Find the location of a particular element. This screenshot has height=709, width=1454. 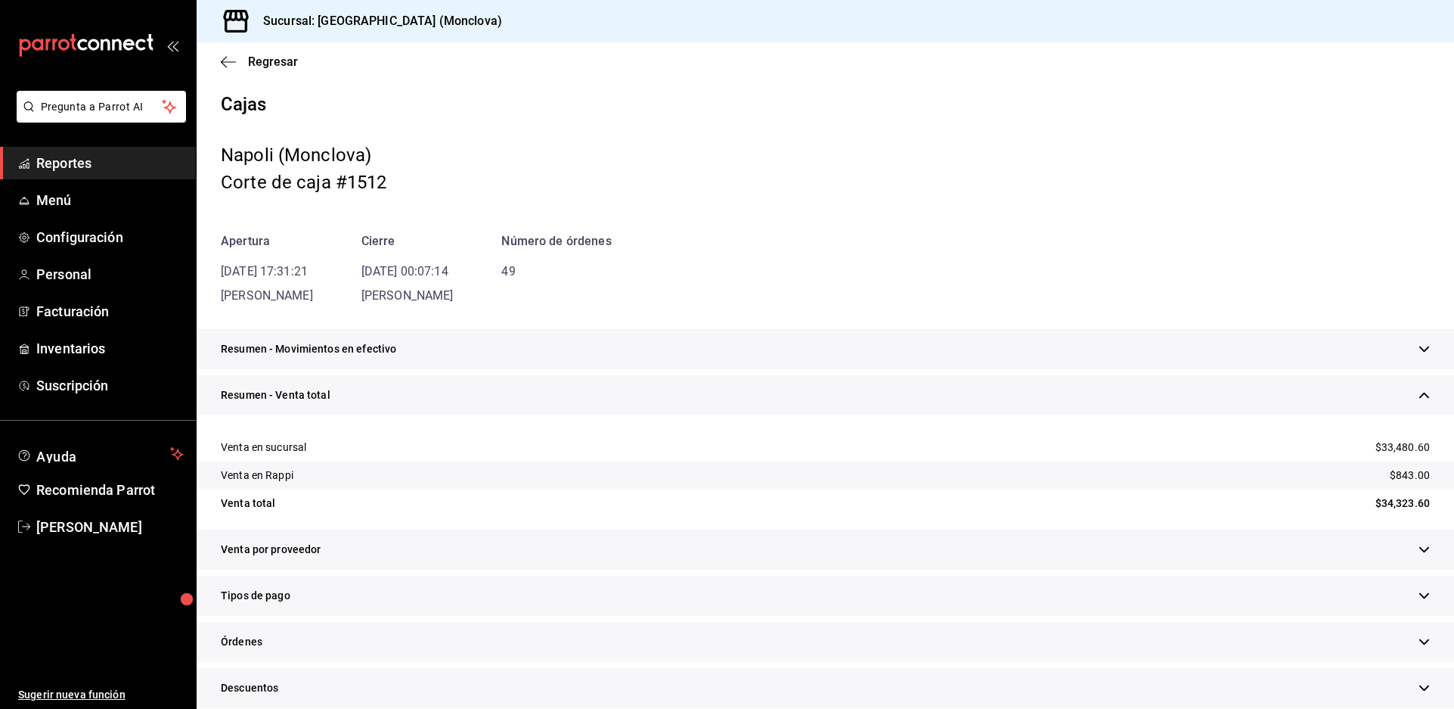

span: Suscripción is located at coordinates (110, 385).